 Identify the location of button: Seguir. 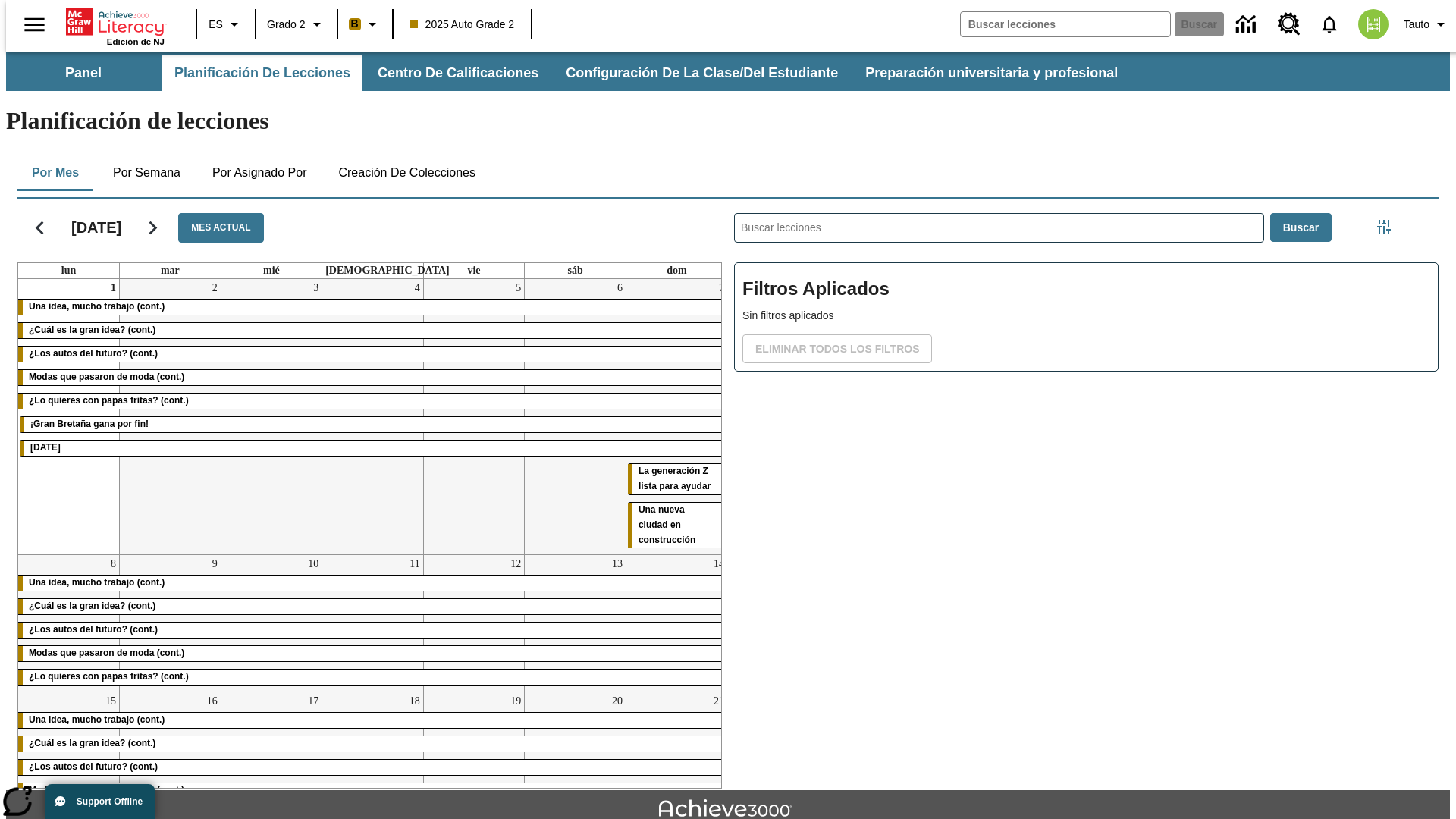
(152, 228).